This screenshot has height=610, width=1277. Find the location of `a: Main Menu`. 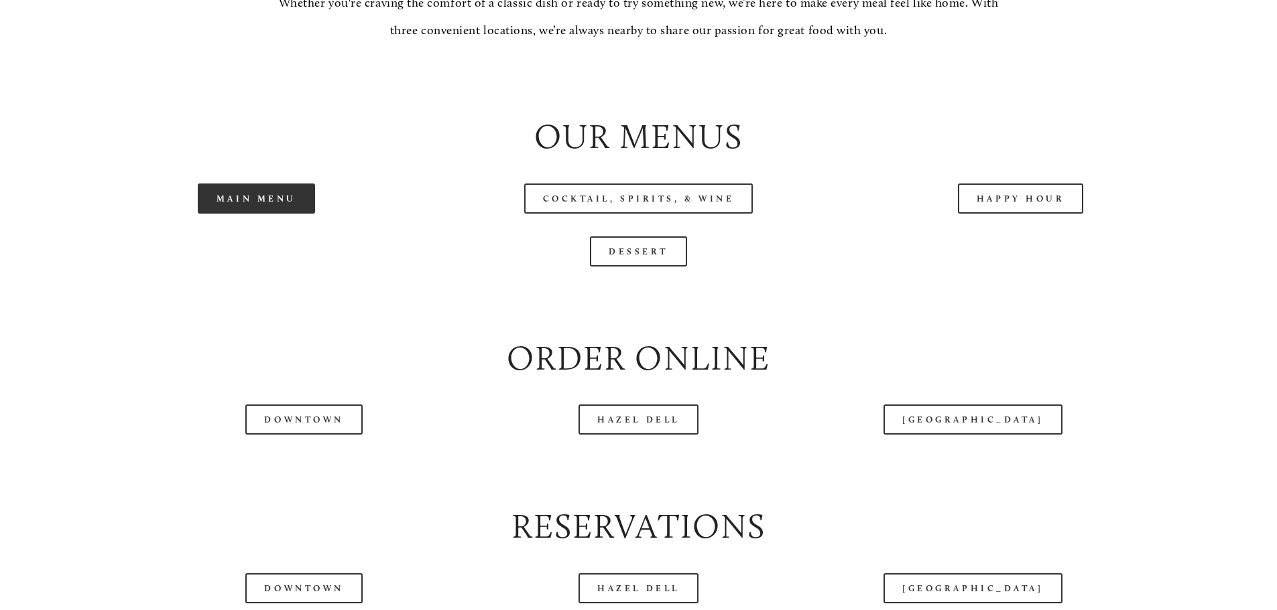

a: Main Menu is located at coordinates (256, 198).